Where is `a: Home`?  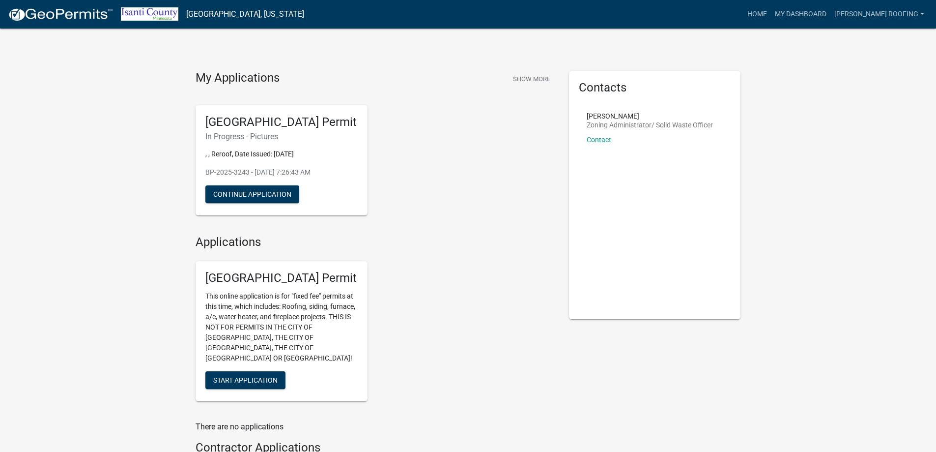
a: Home is located at coordinates (757, 14).